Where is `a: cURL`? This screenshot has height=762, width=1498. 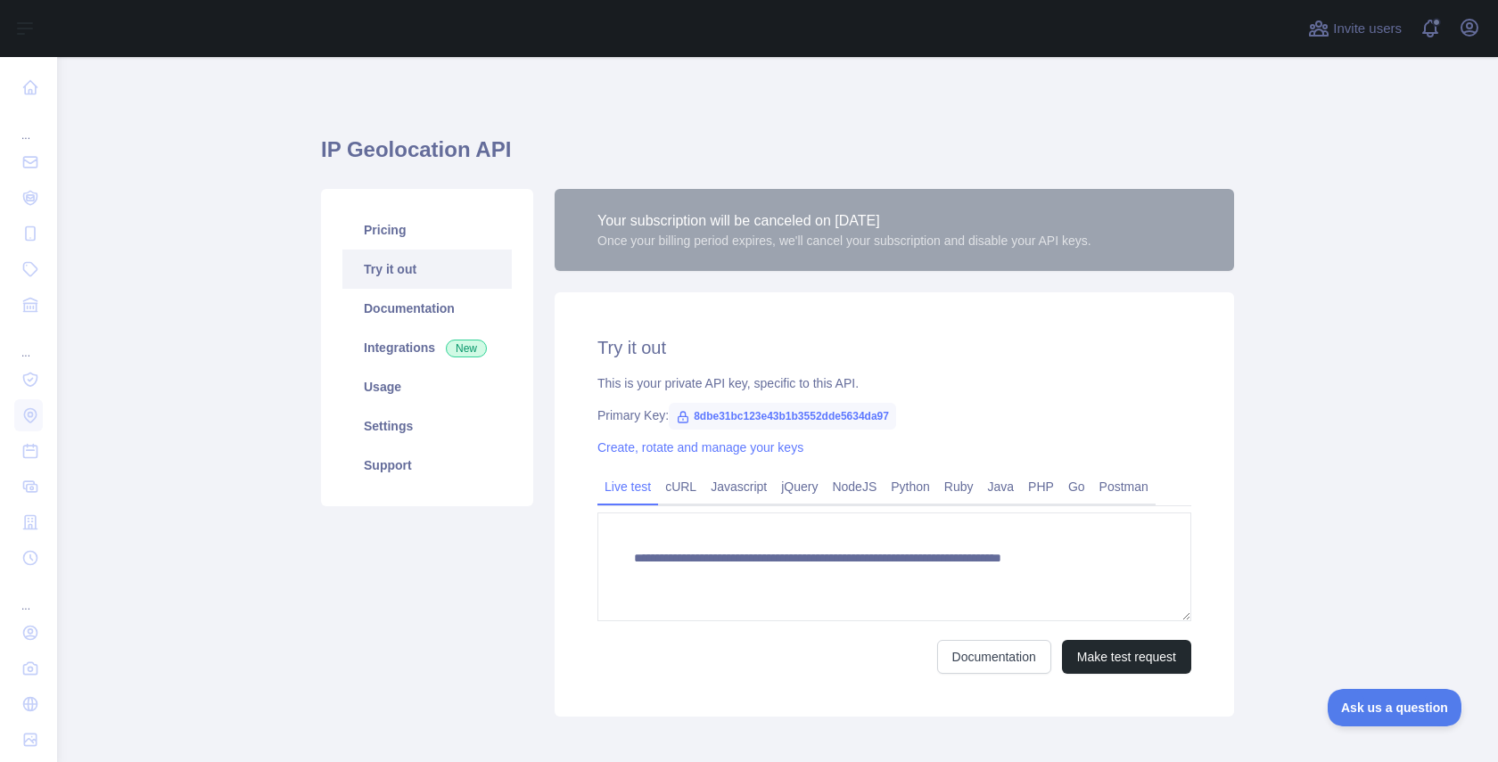
a: cURL is located at coordinates (680, 487).